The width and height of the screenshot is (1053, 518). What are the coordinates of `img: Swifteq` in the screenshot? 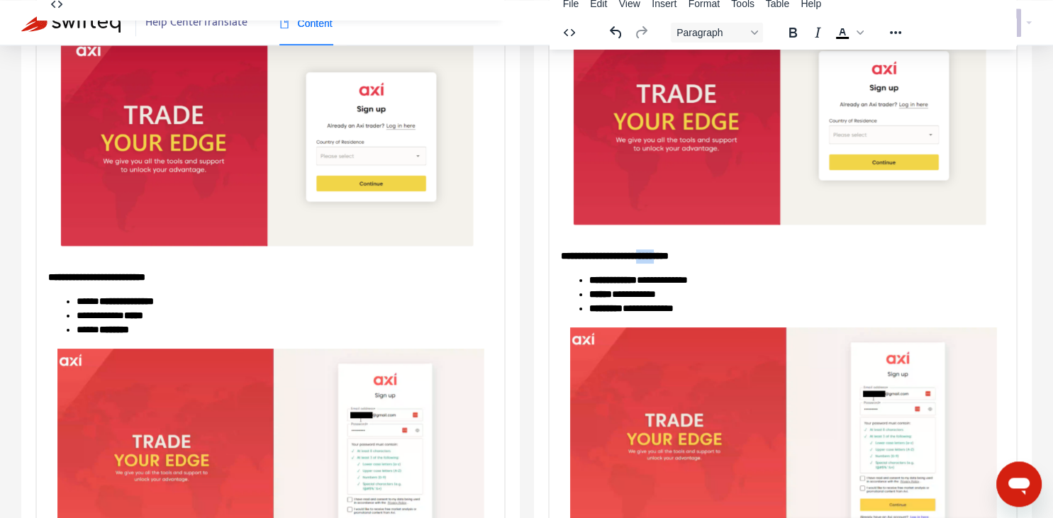 It's located at (71, 23).